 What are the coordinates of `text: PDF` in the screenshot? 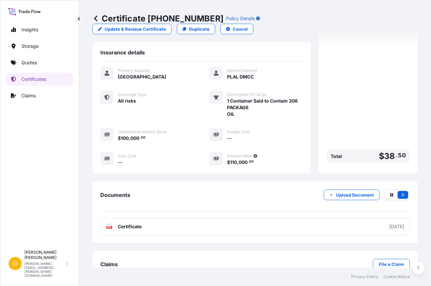 It's located at (109, 227).